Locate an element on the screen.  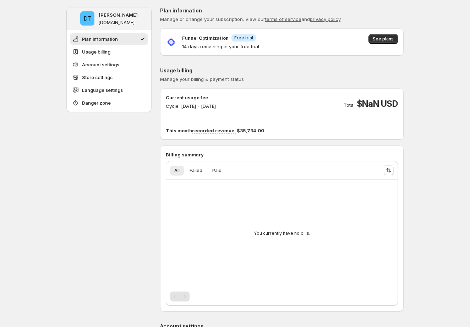
span: Duc Trinh is located at coordinates (87, 18).